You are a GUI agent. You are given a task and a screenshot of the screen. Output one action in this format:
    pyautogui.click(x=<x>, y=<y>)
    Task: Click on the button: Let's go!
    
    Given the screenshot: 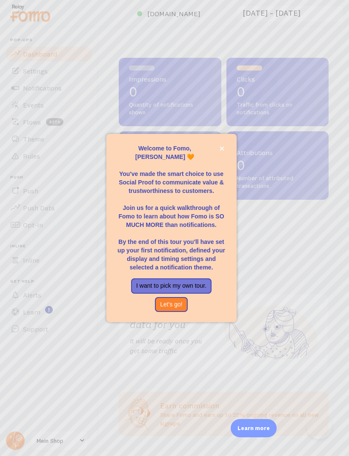 What is the action you would take?
    pyautogui.click(x=171, y=305)
    